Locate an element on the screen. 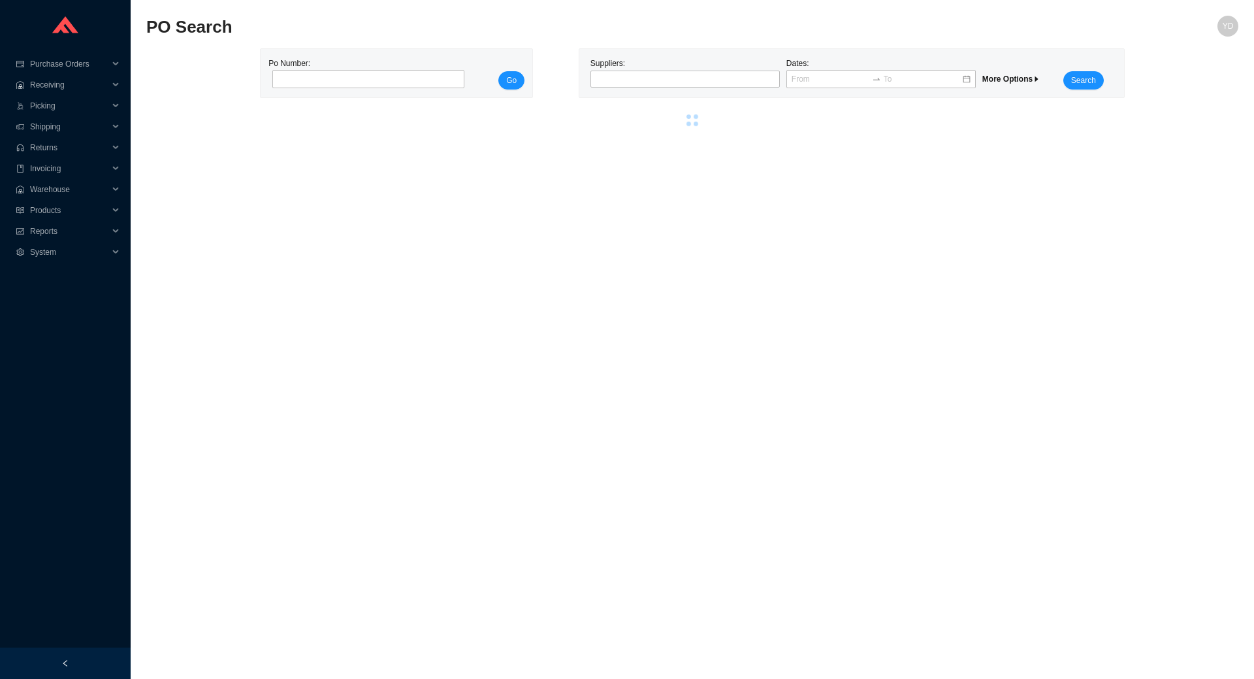  span: caret-right is located at coordinates (1037, 79).